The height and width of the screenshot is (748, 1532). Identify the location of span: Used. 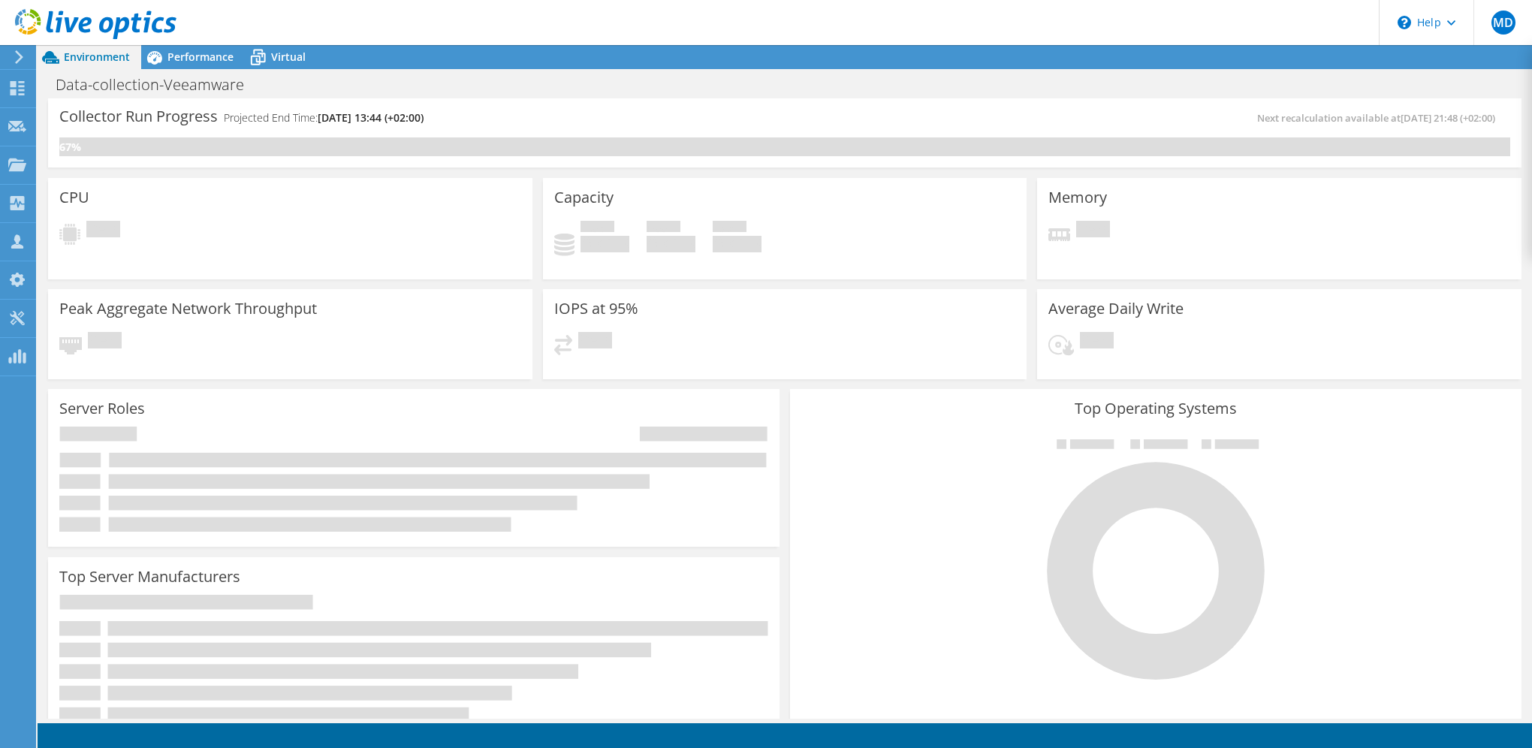
(597, 228).